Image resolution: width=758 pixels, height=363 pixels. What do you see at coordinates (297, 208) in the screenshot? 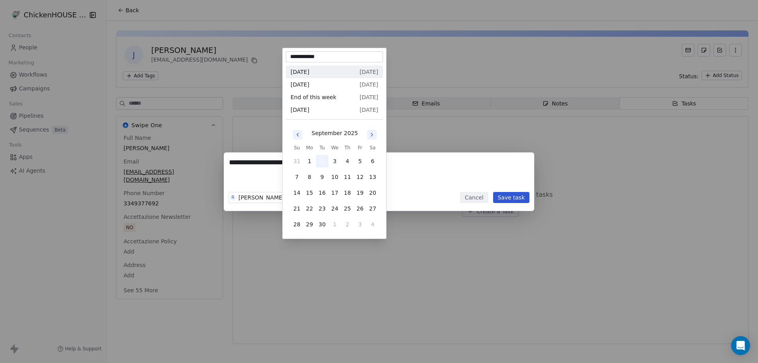
I see `button: 21` at bounding box center [297, 208].